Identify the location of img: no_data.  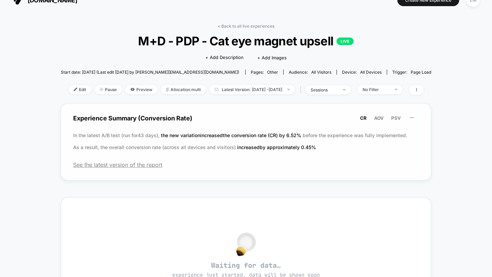
(246, 245).